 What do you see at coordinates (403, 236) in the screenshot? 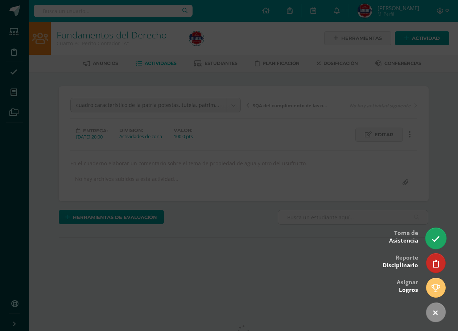
I see `div: Toma de` at bounding box center [403, 236].